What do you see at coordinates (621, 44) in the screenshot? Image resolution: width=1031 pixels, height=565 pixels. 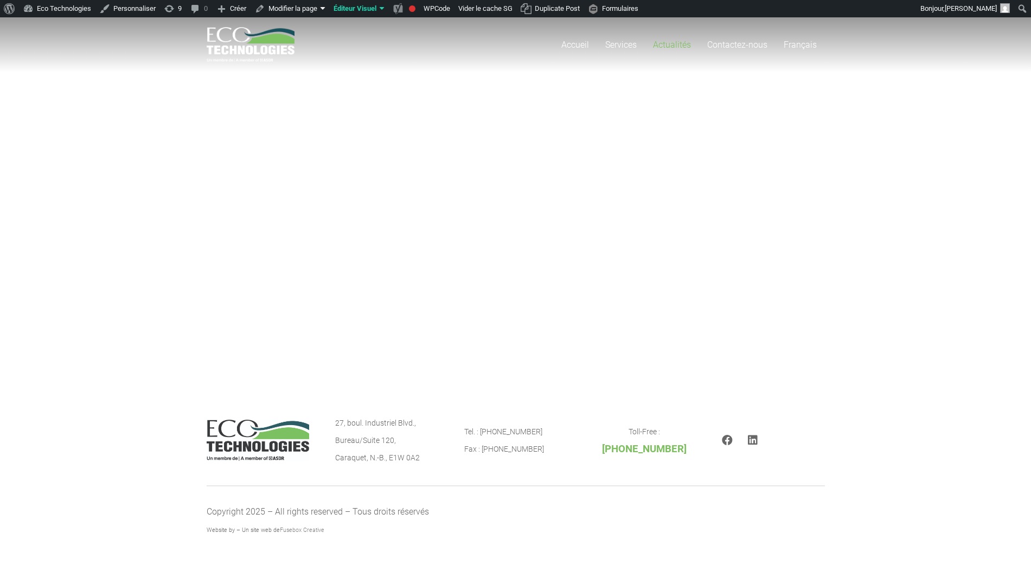 I see `a: Services` at bounding box center [621, 44].